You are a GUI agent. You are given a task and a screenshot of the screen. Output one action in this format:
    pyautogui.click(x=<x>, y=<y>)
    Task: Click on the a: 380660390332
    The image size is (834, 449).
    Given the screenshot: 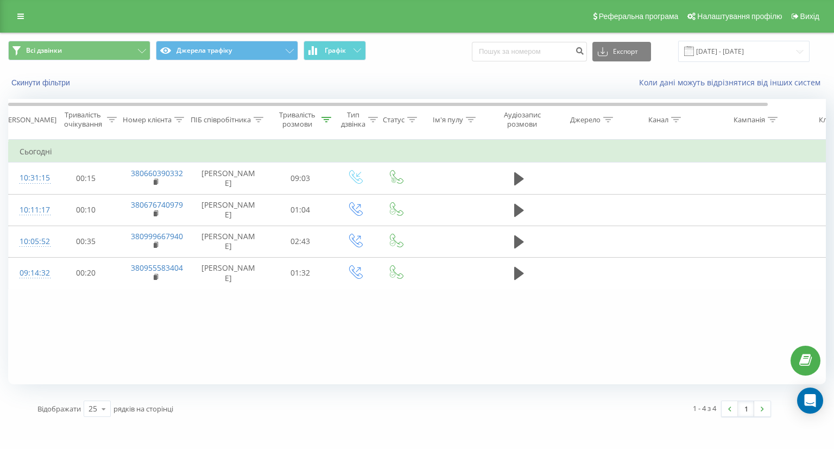 What is the action you would take?
    pyautogui.click(x=157, y=173)
    